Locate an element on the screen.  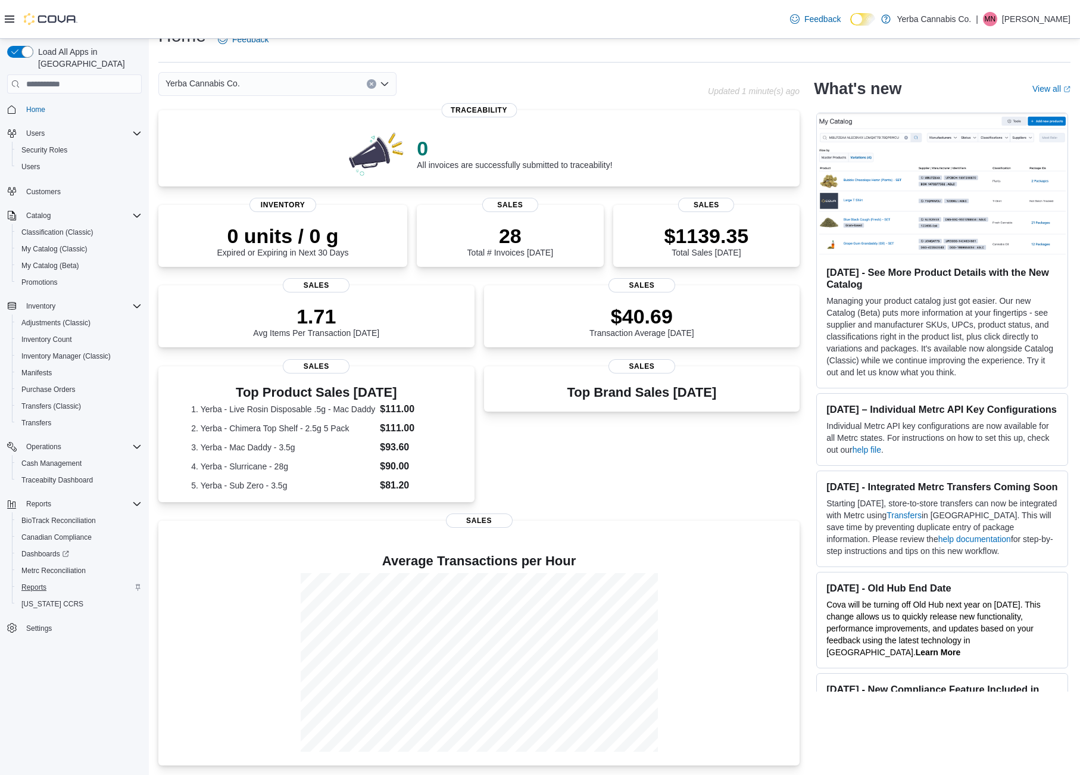
a: Inventory Count is located at coordinates (46, 339).